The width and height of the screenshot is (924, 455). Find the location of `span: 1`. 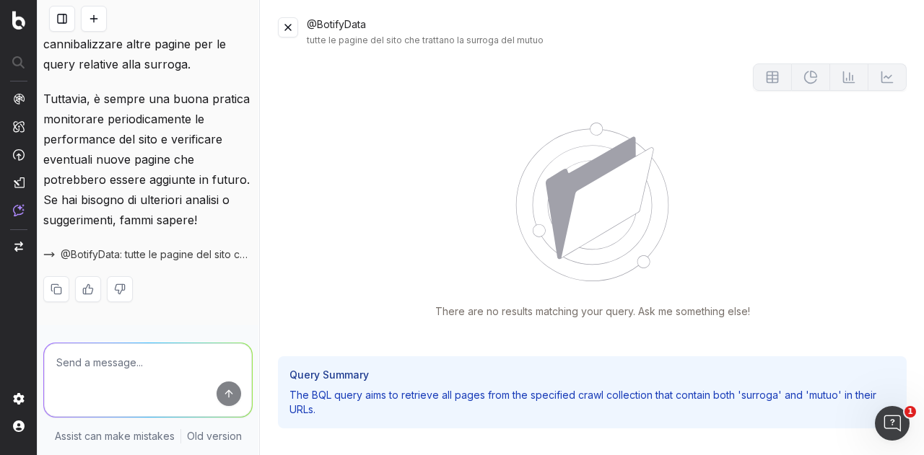

span: 1 is located at coordinates (910, 412).